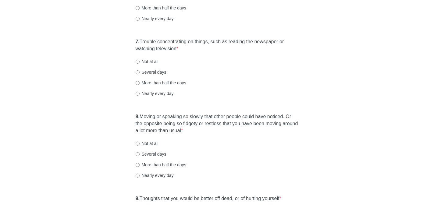  Describe the element at coordinates (137, 41) in the screenshot. I see `strong: 7.` at that location.